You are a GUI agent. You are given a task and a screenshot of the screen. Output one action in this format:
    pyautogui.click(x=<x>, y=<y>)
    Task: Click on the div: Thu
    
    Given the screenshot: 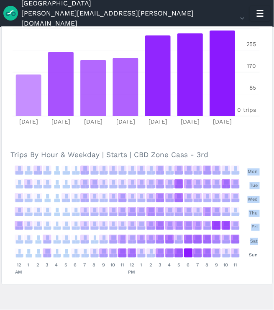 What is the action you would take?
    pyautogui.click(x=249, y=213)
    